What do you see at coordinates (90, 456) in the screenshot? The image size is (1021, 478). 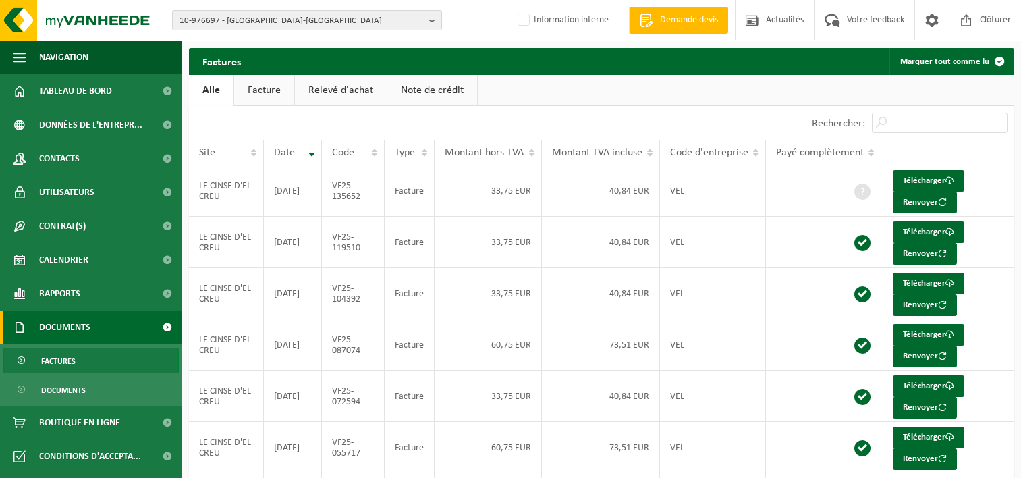 I see `span: Conditions d'accepta...` at bounding box center [90, 456].